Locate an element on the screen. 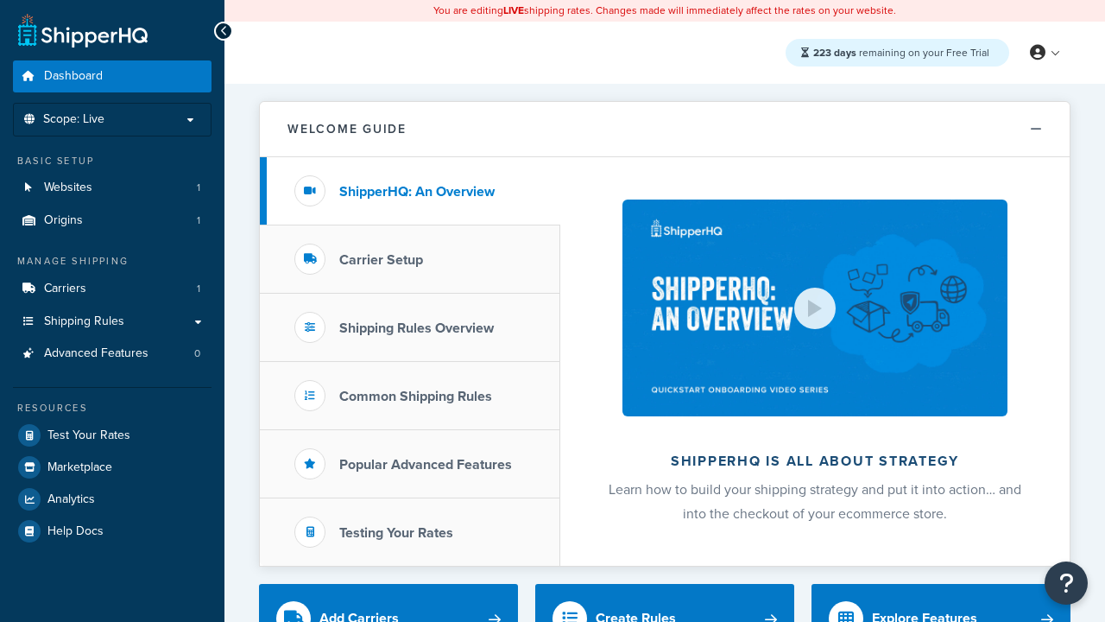 The height and width of the screenshot is (622, 1105). h3: Shipping Rules Overview is located at coordinates (416, 328).